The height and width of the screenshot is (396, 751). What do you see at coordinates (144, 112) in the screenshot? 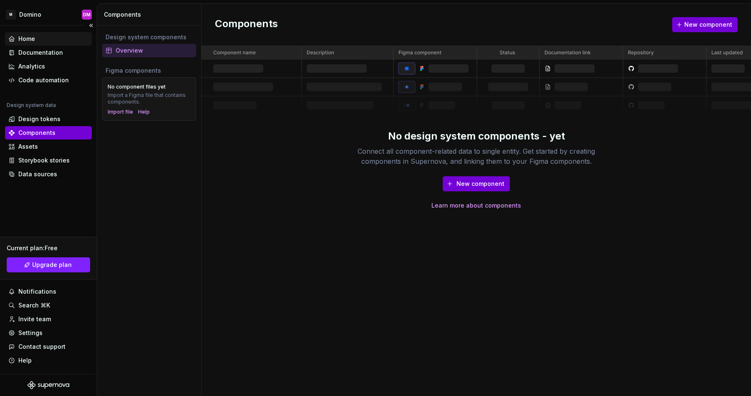
I see `a: Help` at bounding box center [144, 112].